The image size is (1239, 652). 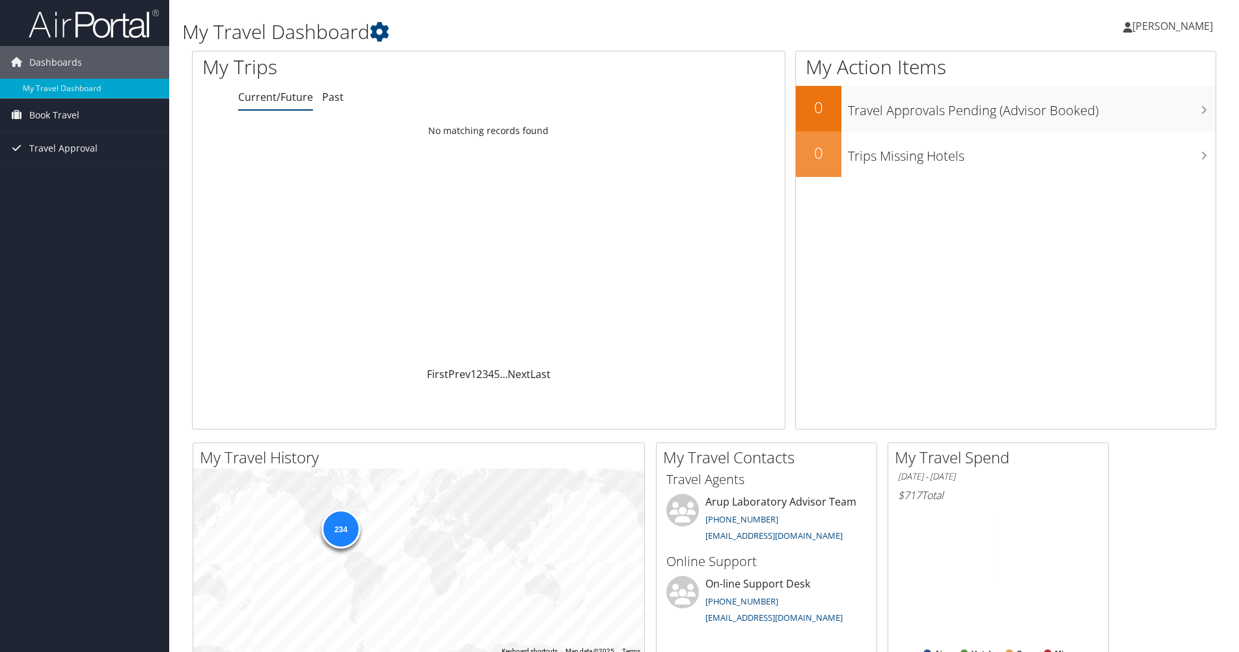 I want to click on a: 5, so click(x=496, y=374).